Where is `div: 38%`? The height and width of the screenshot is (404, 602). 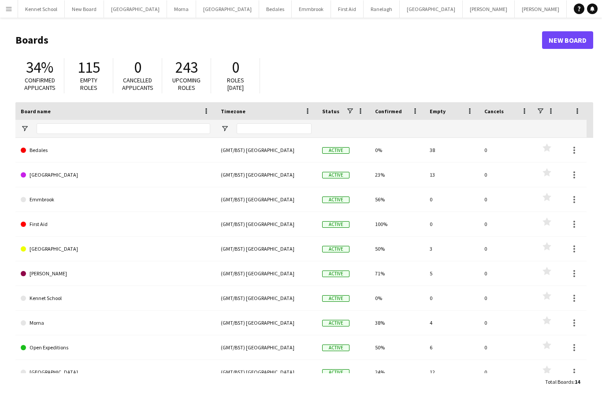 div: 38% is located at coordinates (397, 322).